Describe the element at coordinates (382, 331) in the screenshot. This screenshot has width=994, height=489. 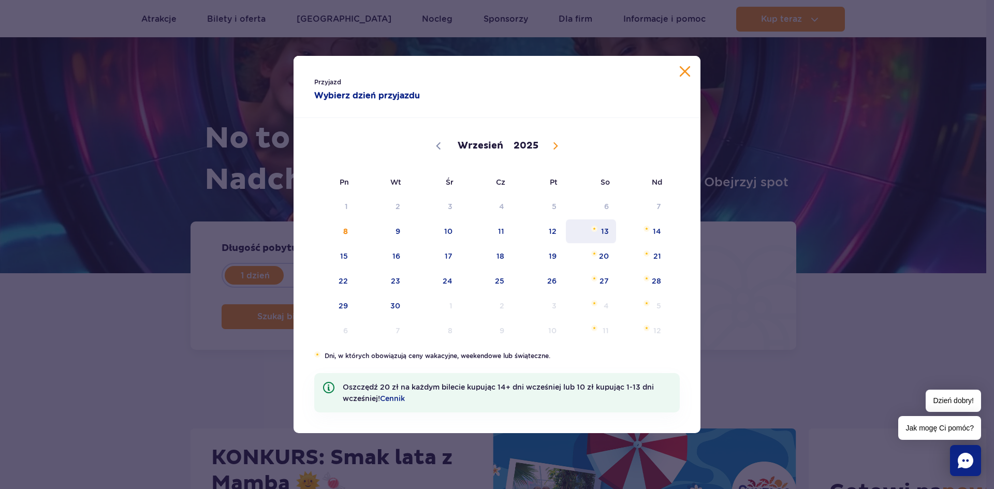
I see `span: Październik 7, 2025` at that location.